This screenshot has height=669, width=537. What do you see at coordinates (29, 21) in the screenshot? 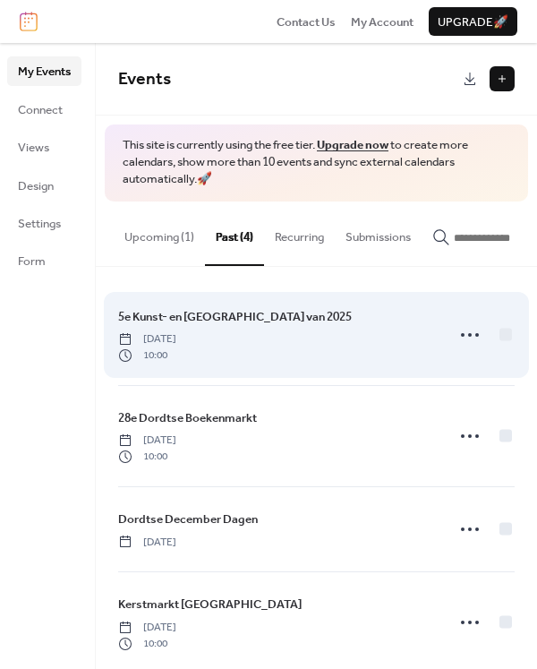
I see `img: logo` at bounding box center [29, 21].